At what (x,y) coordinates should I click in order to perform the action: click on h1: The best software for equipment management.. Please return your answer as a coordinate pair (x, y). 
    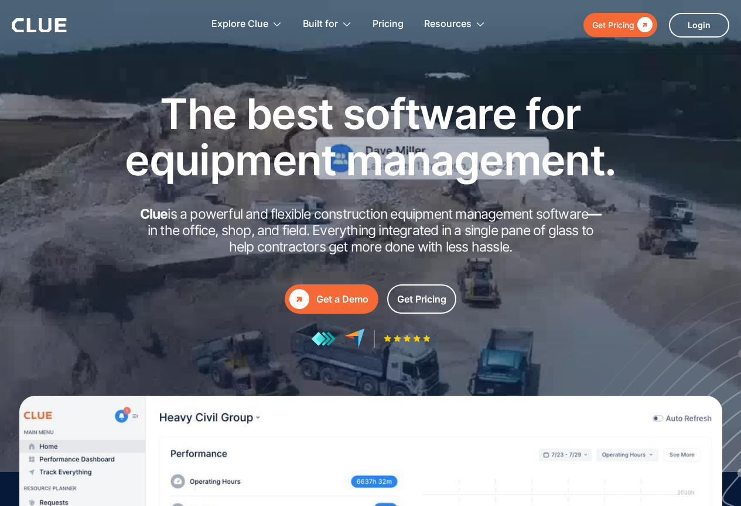
    Looking at the image, I should click on (371, 137).